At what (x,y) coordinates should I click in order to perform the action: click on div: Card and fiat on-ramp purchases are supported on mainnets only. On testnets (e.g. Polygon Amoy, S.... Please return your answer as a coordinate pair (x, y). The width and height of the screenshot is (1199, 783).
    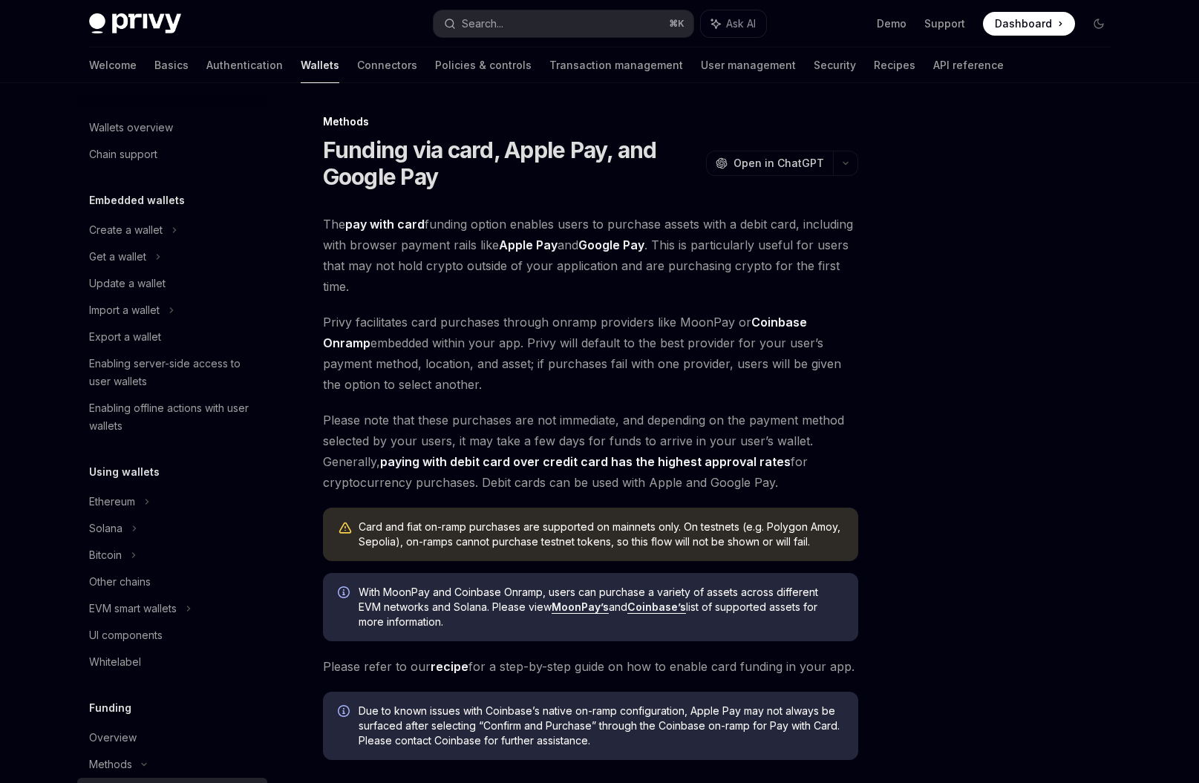
    Looking at the image, I should click on (601, 535).